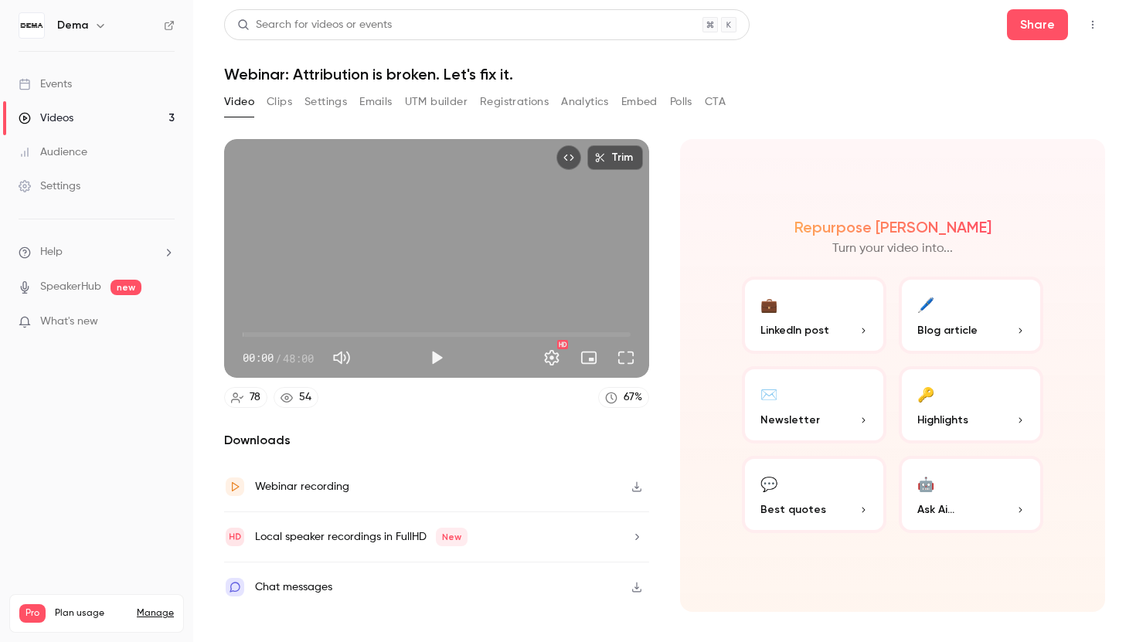 The width and height of the screenshot is (1136, 642). I want to click on span: Ask Ai..., so click(936, 509).